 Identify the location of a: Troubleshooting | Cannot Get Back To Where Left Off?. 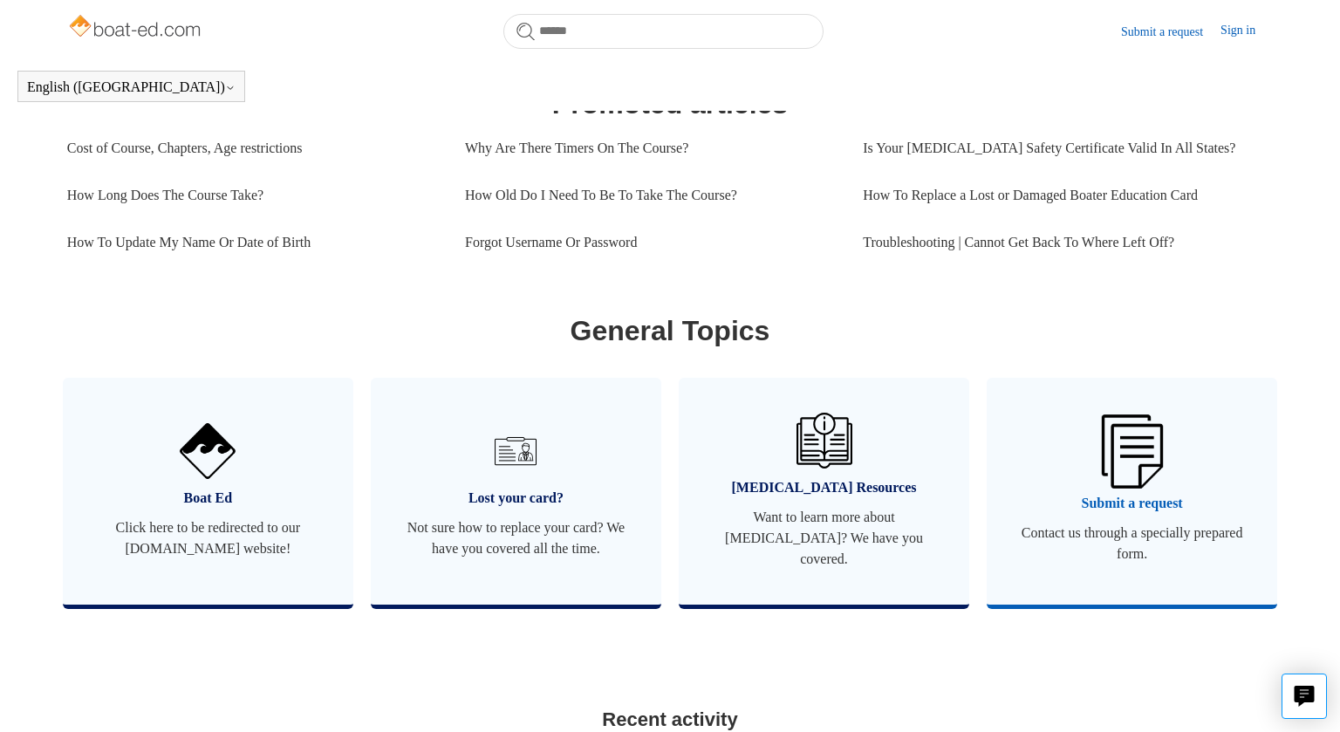
(1062, 243).